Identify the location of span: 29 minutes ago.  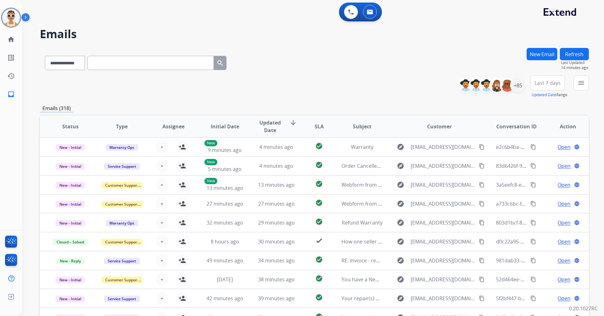
(276, 223).